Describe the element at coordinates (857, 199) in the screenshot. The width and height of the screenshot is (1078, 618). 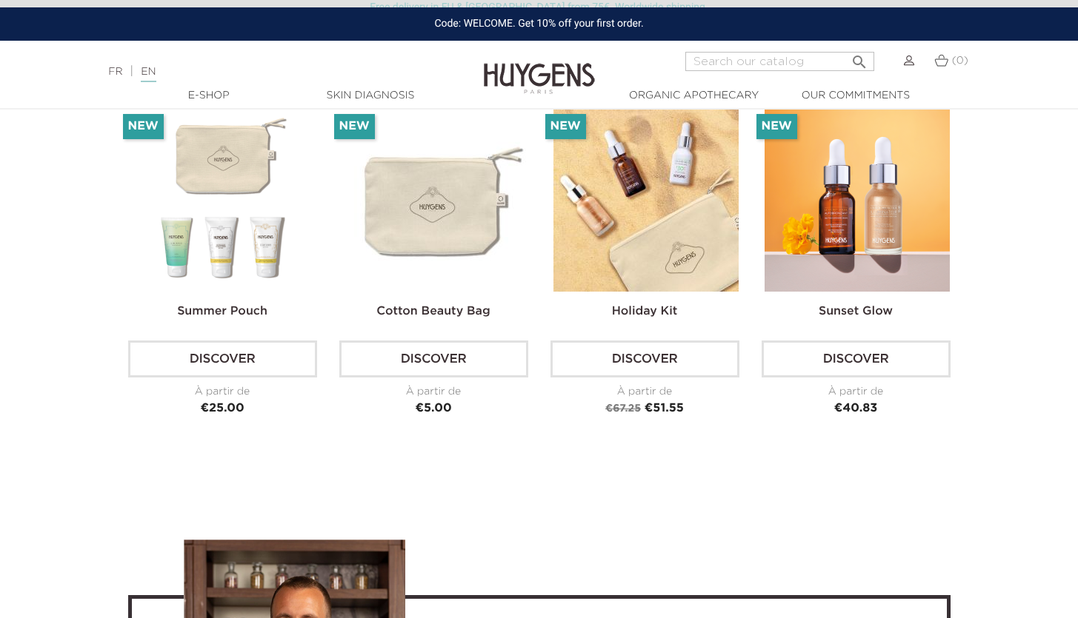
I see `img: Sunset Glow` at that location.